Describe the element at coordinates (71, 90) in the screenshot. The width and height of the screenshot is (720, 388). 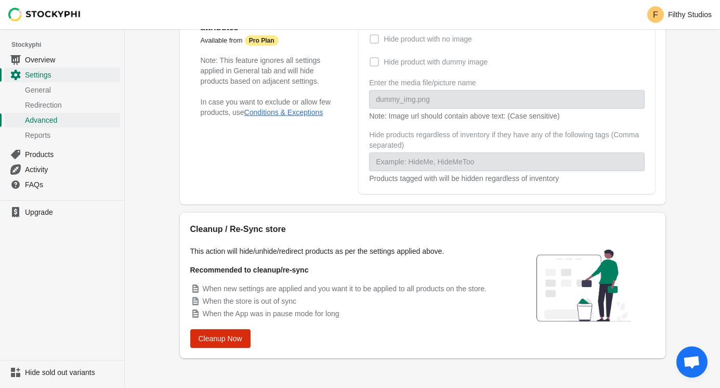
I see `span: General` at that location.